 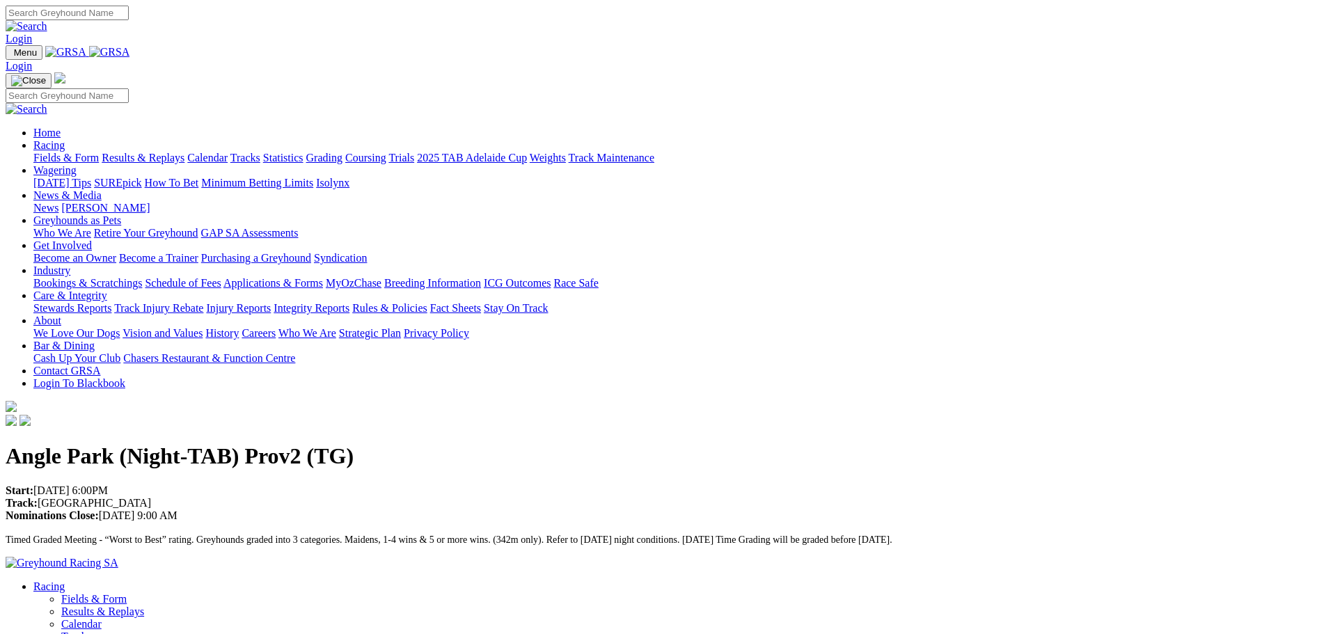 I want to click on span: Timed Graded Meeting - “Worst to Best” rating. Greyhounds graded into 3 categories. Maidens, 1-4 ..., so click(x=449, y=539).